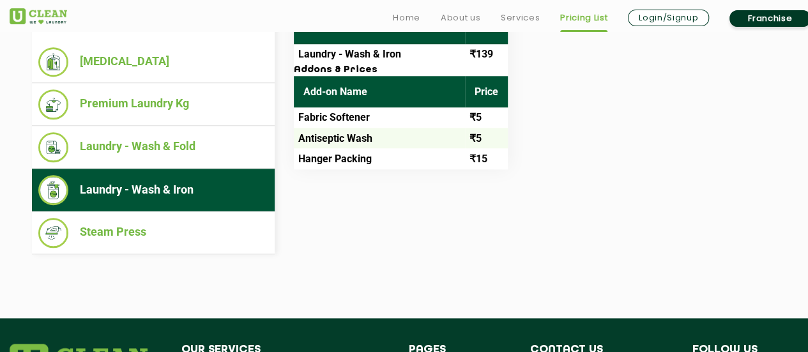  I want to click on a: About us, so click(460, 18).